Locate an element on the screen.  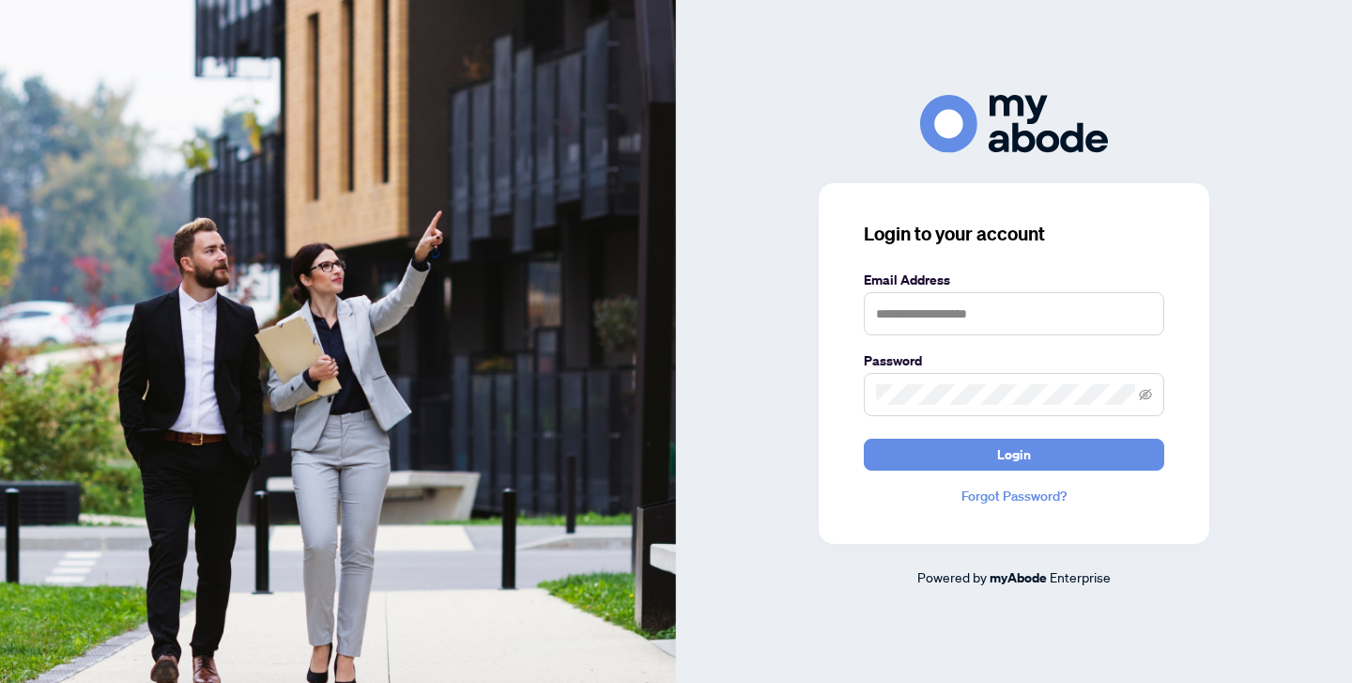
span: eye-invisible is located at coordinates (1145, 394).